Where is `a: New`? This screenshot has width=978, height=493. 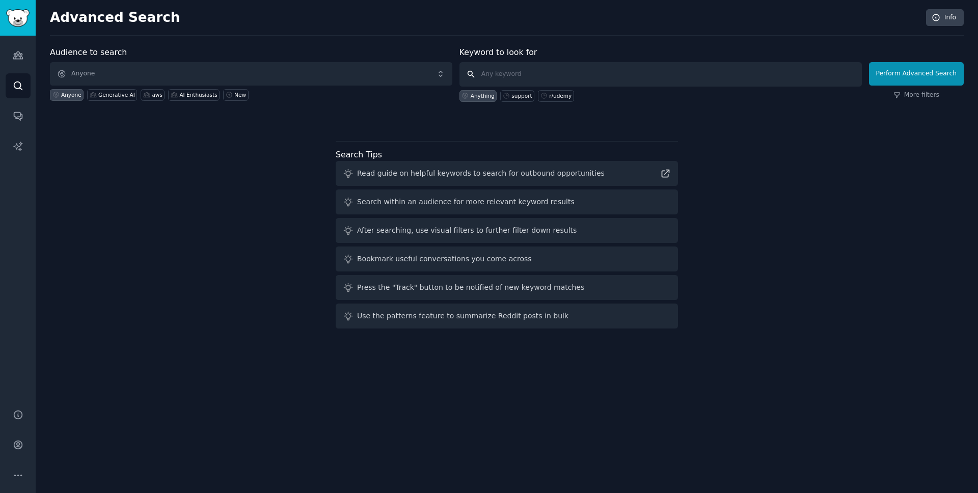 a: New is located at coordinates (235, 95).